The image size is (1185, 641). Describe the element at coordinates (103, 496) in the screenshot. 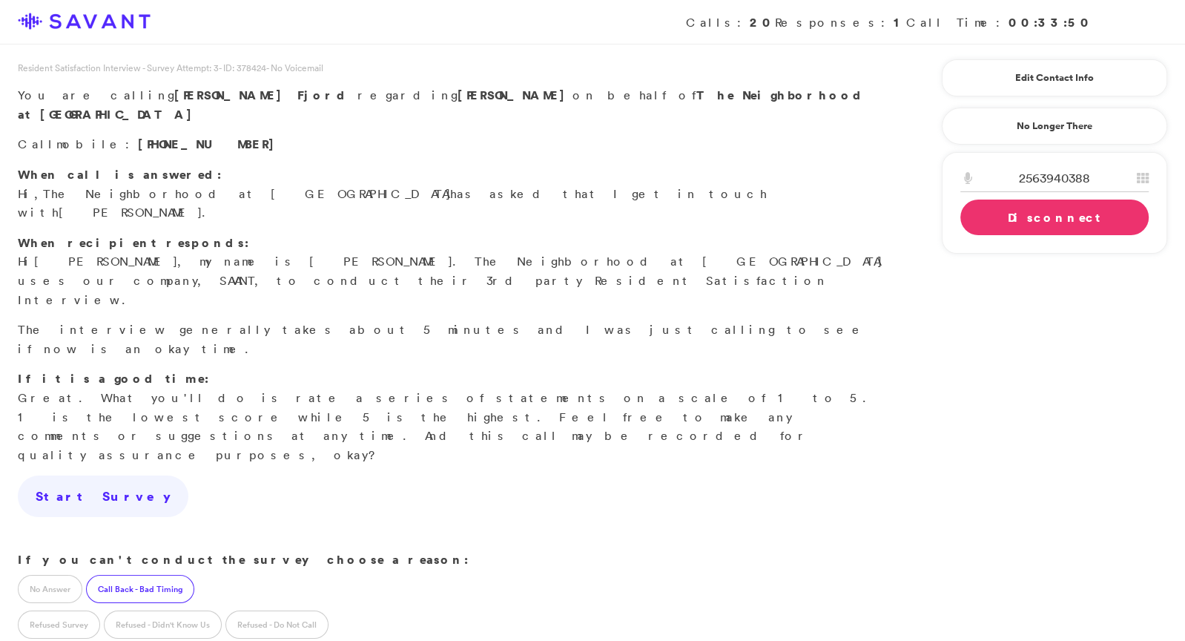

I see `a: Start Survey` at that location.